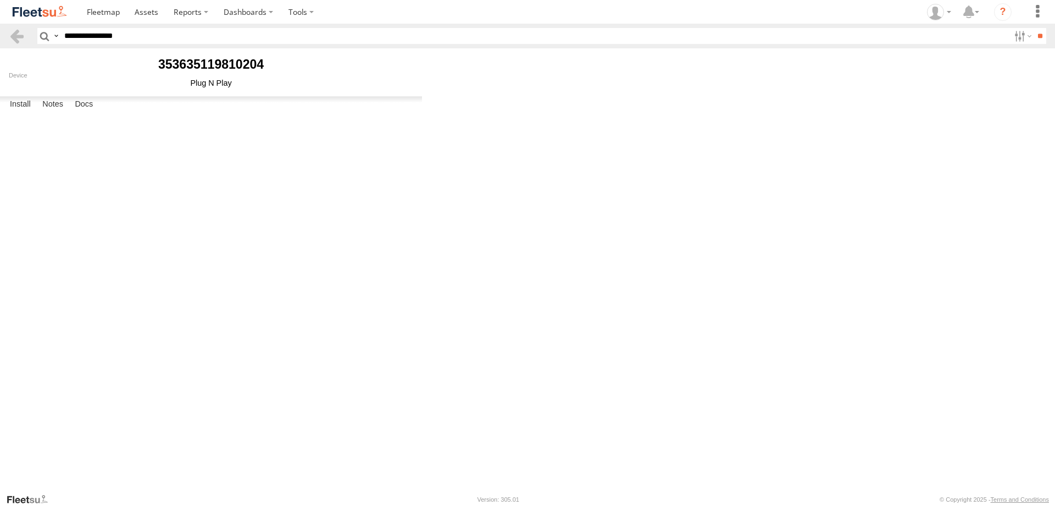 The height and width of the screenshot is (505, 1055). What do you see at coordinates (20, 104) in the screenshot?
I see `label: Install` at bounding box center [20, 104].